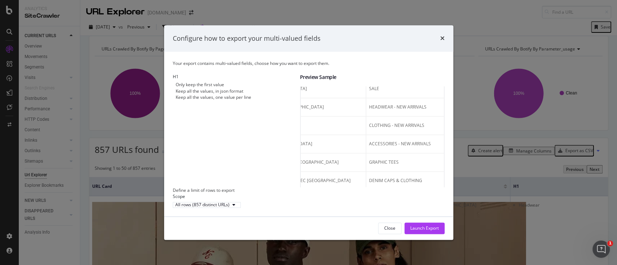 This screenshot has height=265, width=617. What do you see at coordinates (400, 144) in the screenshot?
I see `span: ACCESSORIES - NEW ARRIVALS` at bounding box center [400, 144].